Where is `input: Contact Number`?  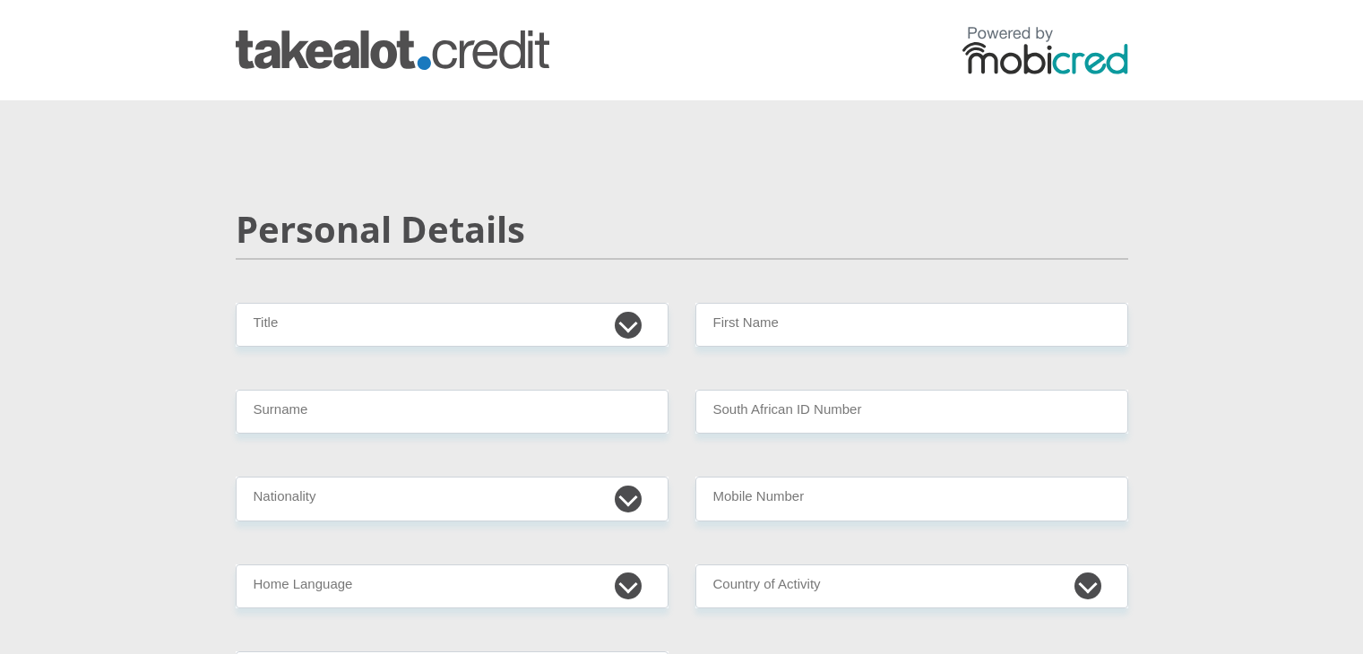
input: Contact Number is located at coordinates (912, 498).